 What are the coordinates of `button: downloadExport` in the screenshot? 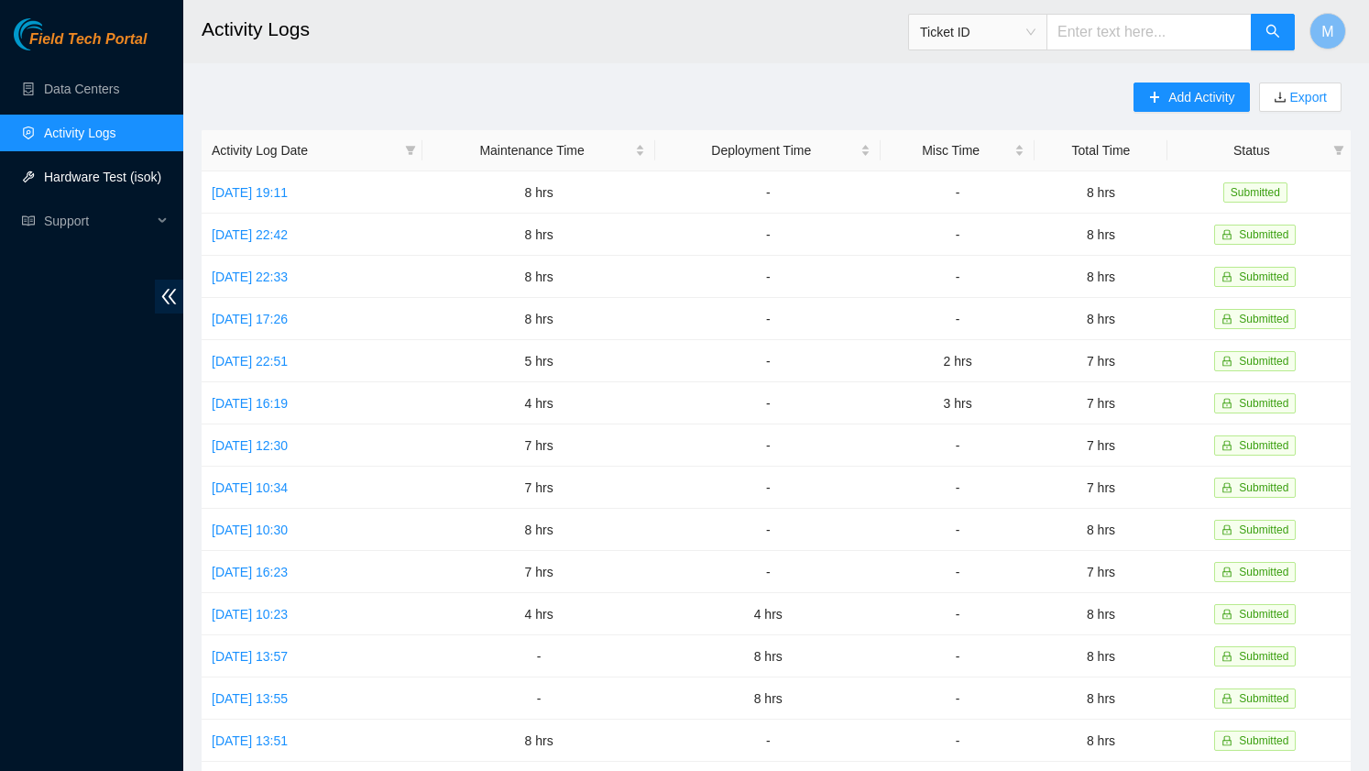 It's located at (1300, 97).